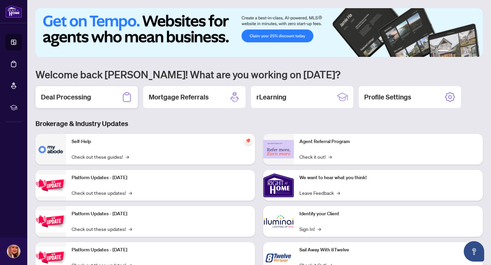 This screenshot has height=265, width=491. I want to click on button: 4, so click(463, 51).